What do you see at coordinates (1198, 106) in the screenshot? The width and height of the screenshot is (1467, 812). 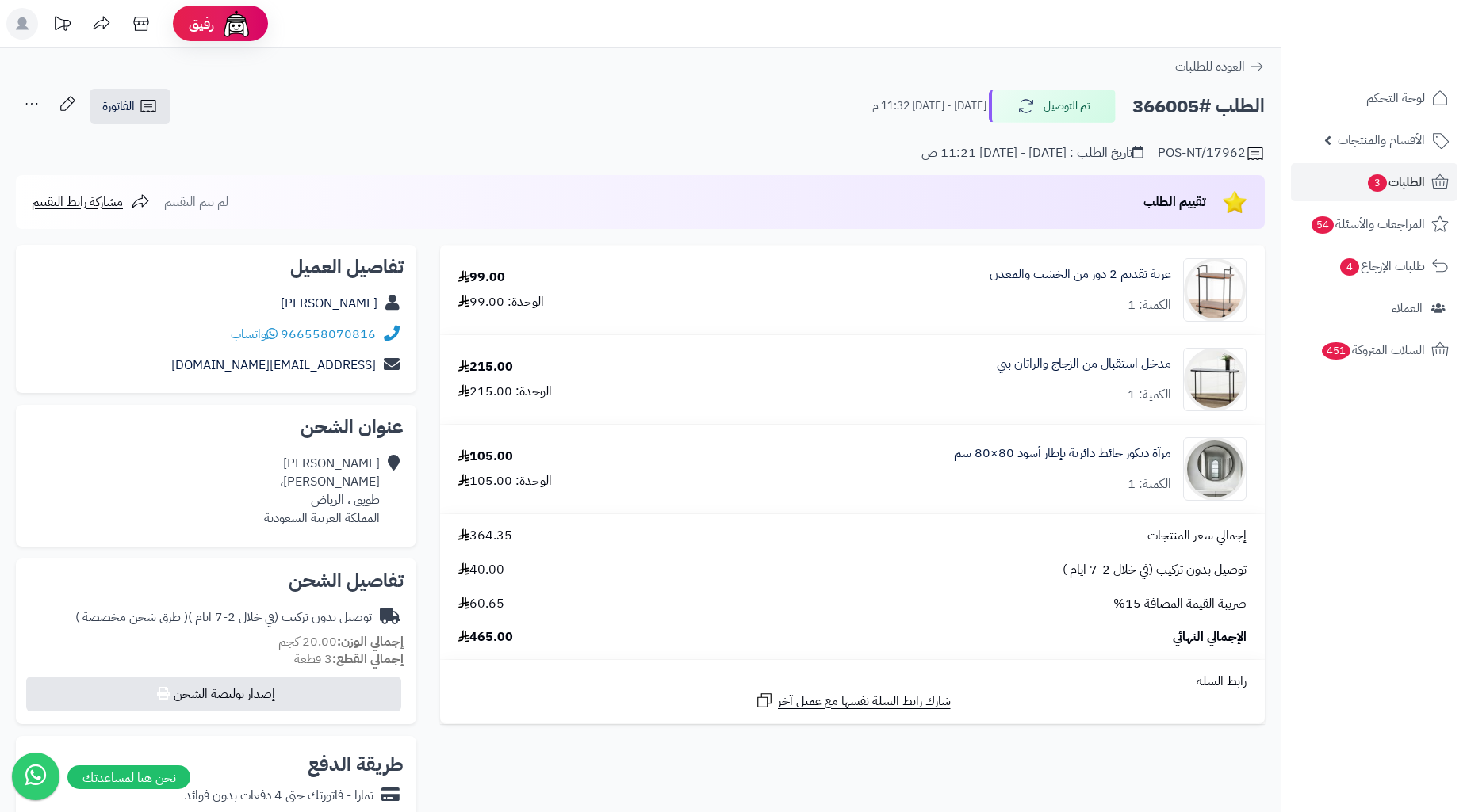 I see `h2: الطلب #366005` at bounding box center [1198, 106].